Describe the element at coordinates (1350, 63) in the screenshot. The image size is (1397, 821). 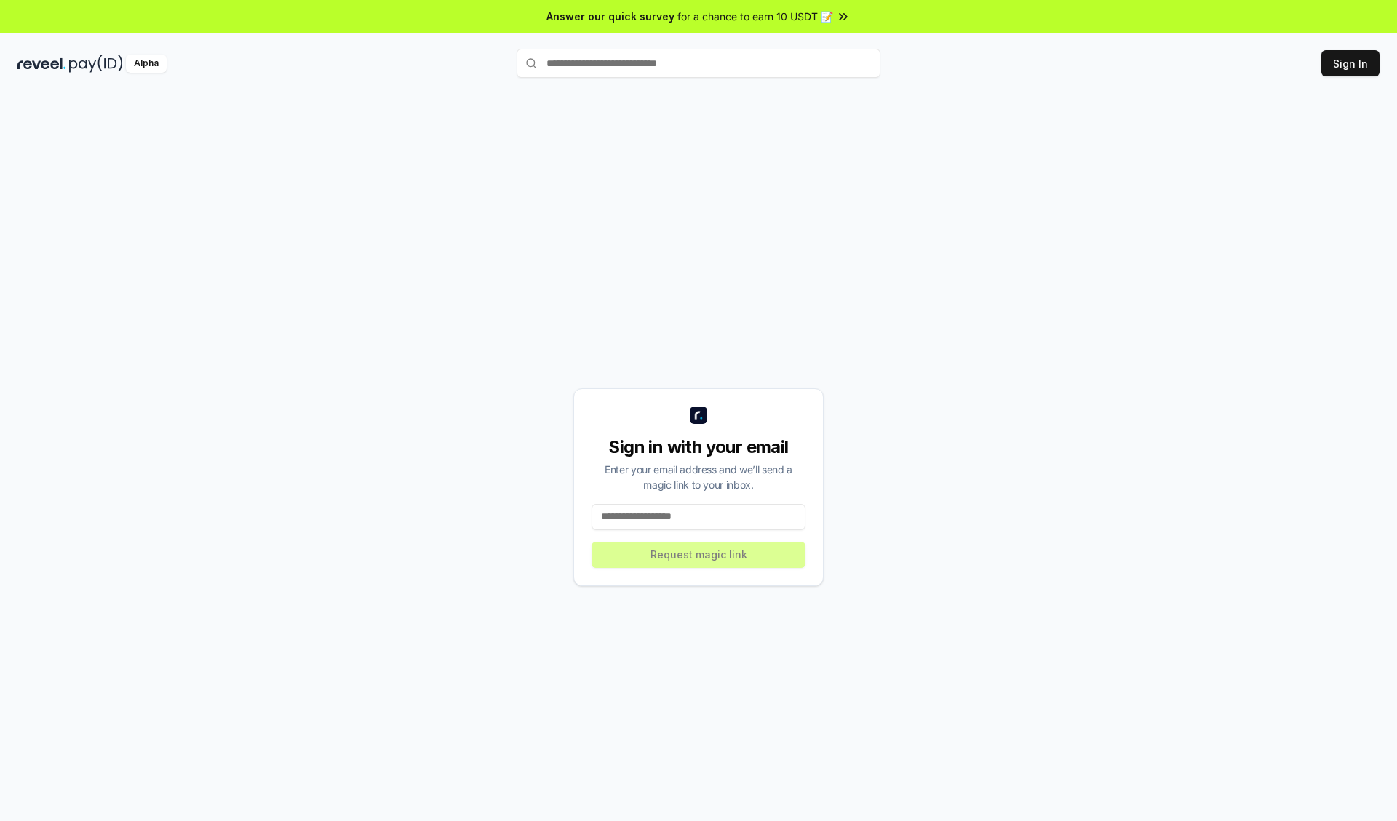
I see `button: Sign In` at that location.